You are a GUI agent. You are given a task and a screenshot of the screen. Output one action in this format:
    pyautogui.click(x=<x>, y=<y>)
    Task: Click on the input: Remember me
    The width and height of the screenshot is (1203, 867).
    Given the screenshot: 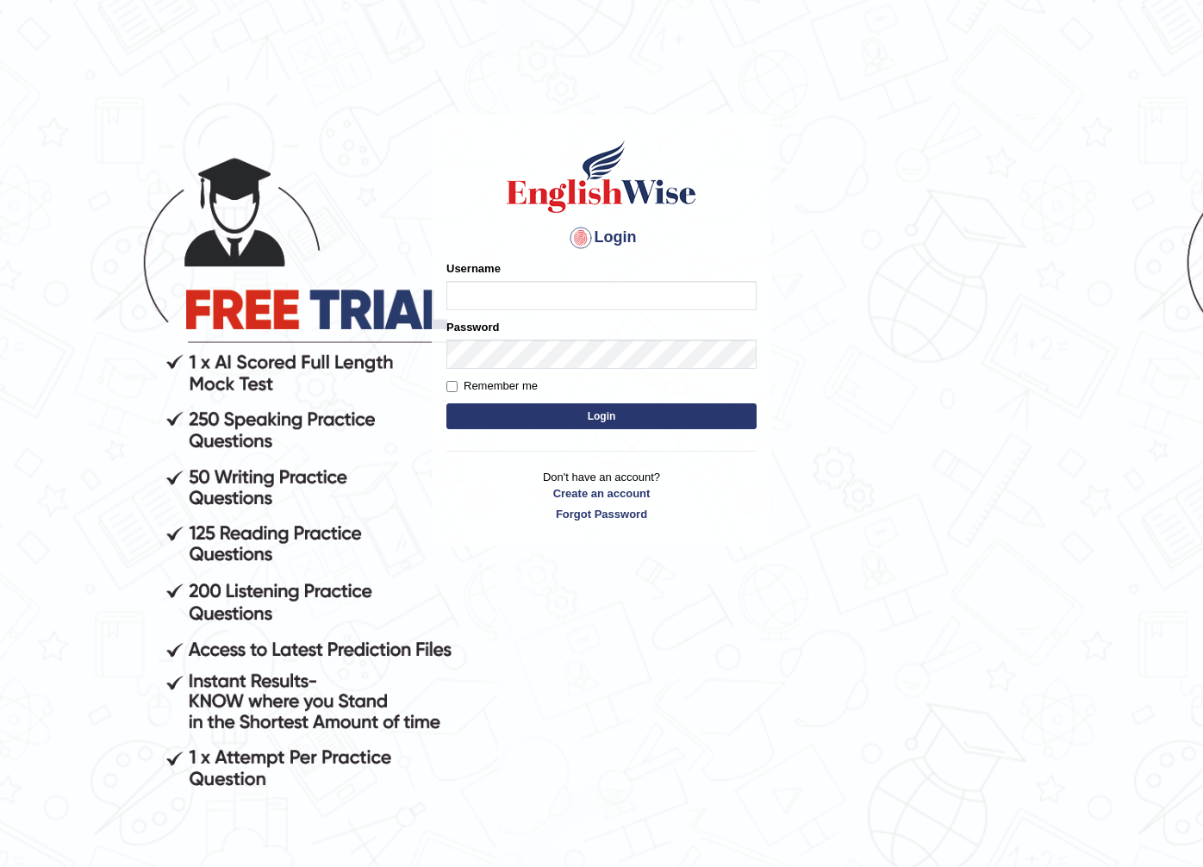 What is the action you would take?
    pyautogui.click(x=452, y=386)
    